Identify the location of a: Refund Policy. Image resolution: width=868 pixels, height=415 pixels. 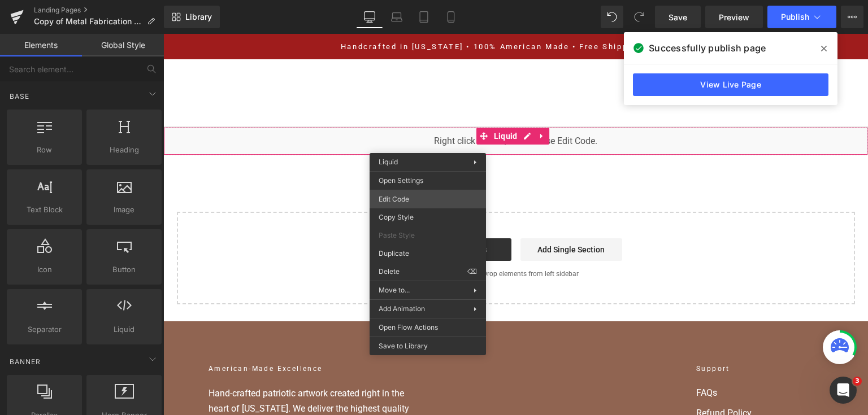
(596, 380).